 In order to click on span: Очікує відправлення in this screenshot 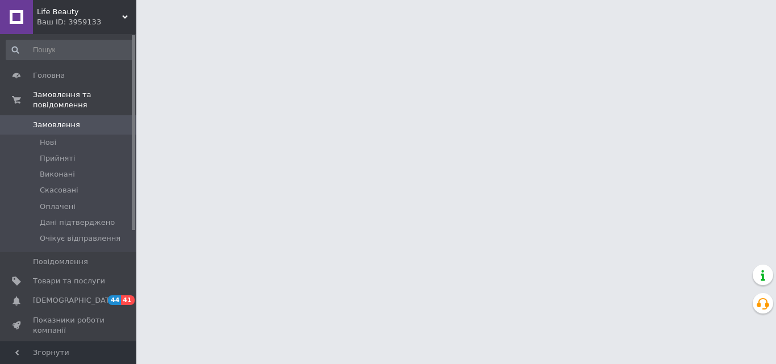, I will do `click(80, 239)`.